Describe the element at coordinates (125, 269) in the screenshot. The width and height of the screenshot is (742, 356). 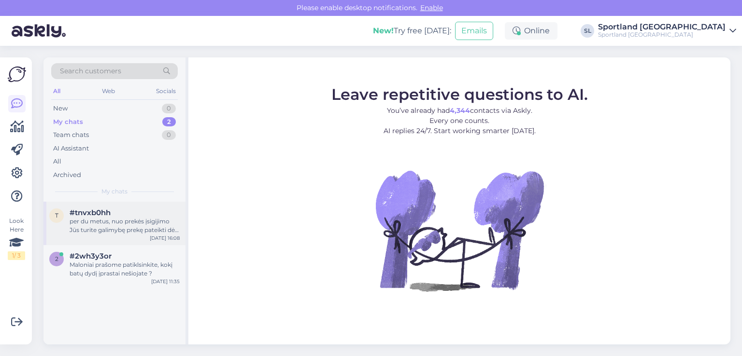
I see `div: Maloniai prašome patiklsinkite, kokį batų dydį įprastai nešiojate ?` at that location.